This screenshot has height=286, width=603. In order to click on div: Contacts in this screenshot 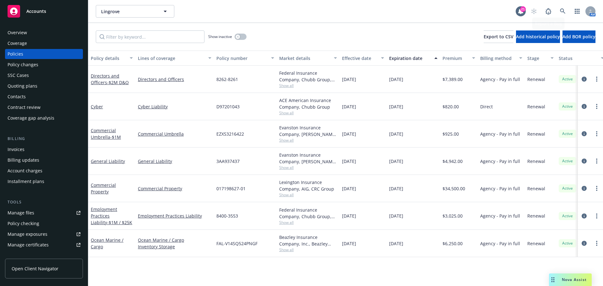, I will do `click(17, 97)`.